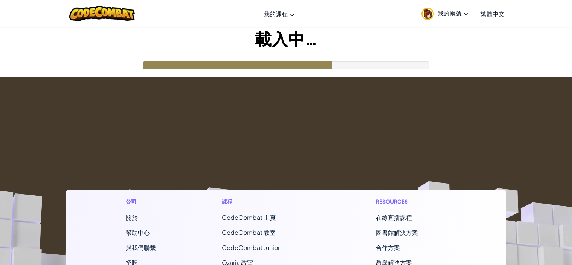 The width and height of the screenshot is (572, 265). I want to click on span: CodeCombat 主頁, so click(249, 217).